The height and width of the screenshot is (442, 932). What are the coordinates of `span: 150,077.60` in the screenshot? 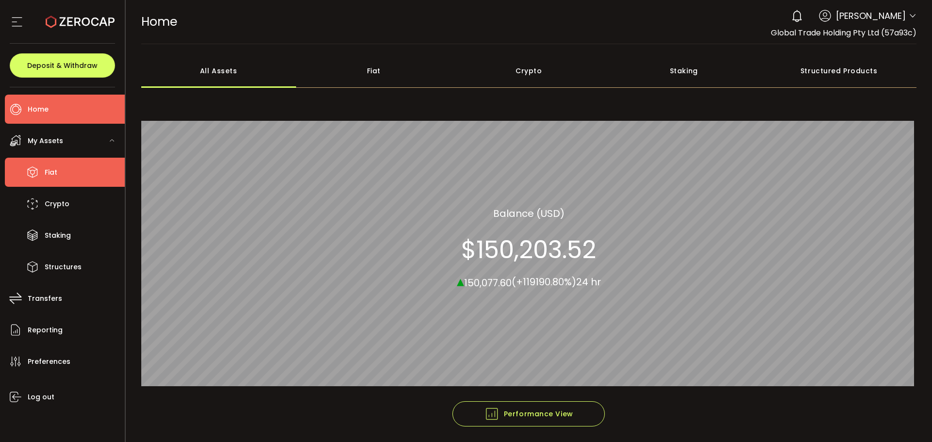 It's located at (488, 283).